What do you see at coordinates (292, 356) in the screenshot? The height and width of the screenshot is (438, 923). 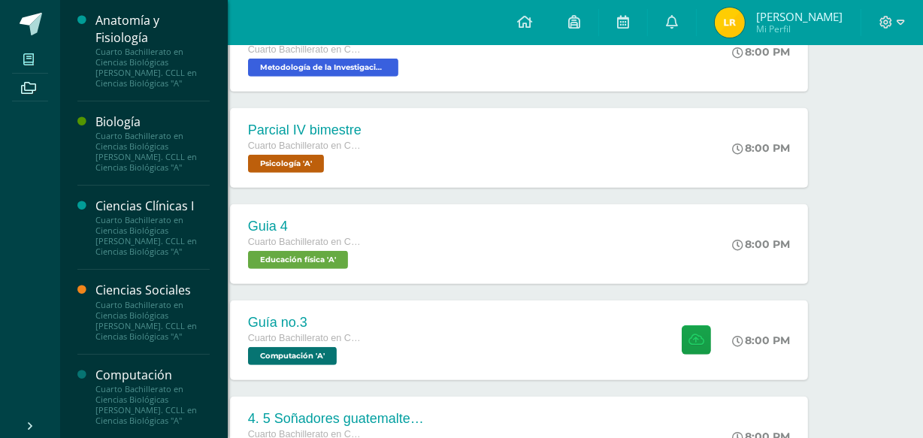 I see `span: Computación 'A'` at bounding box center [292, 356].